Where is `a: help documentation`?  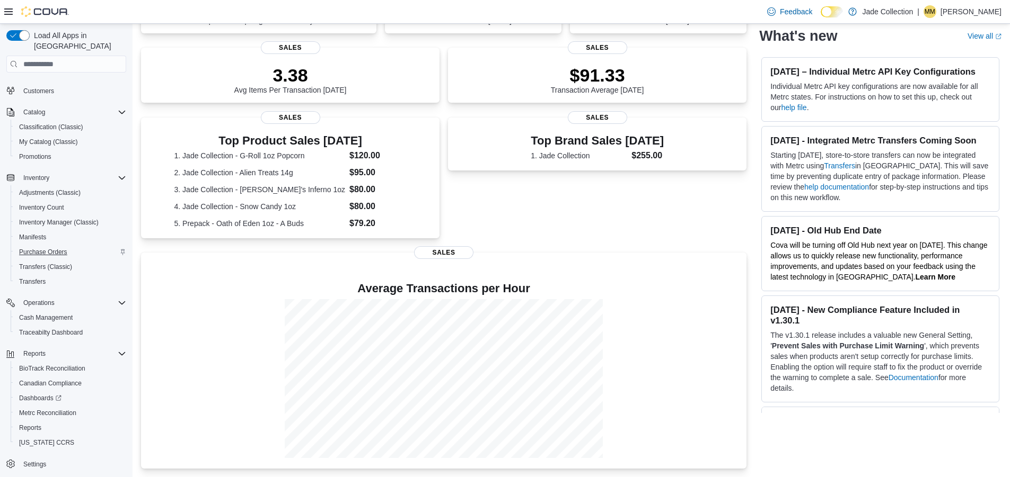
a: help documentation is located at coordinates (836, 187).